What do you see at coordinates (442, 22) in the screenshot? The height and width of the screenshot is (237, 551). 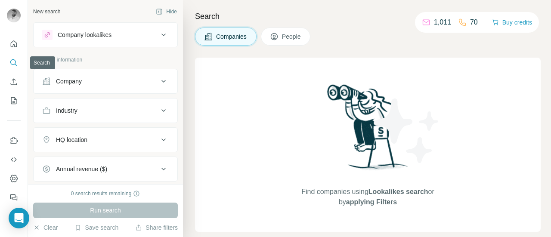 I see `p: 1,011` at bounding box center [442, 22].